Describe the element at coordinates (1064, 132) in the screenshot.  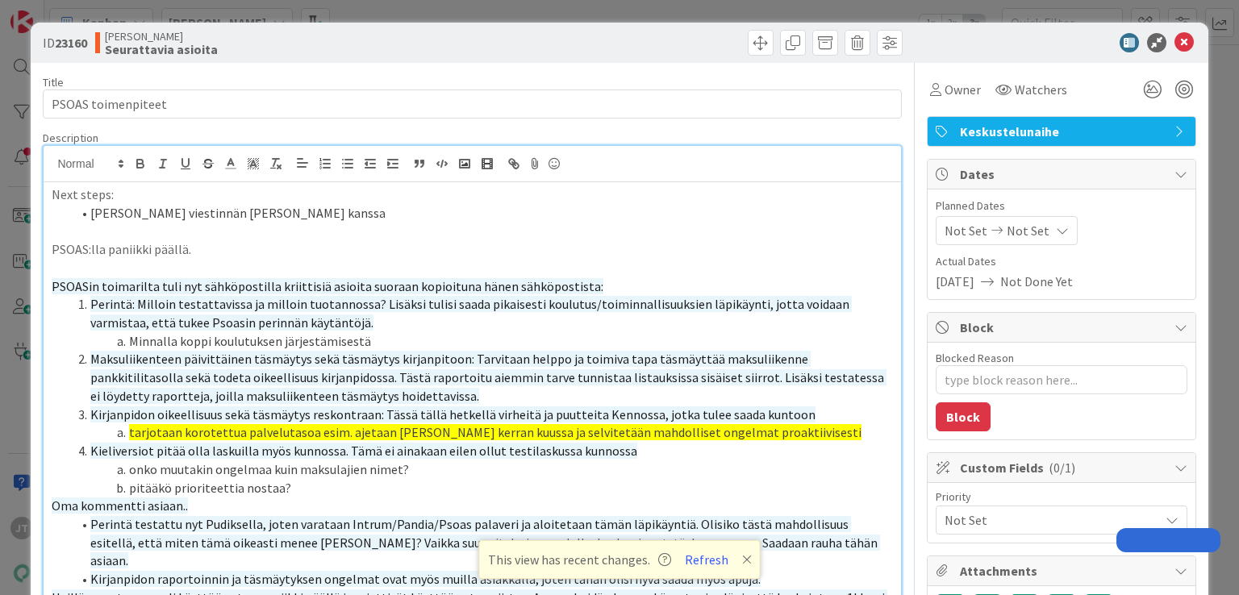
I see `span: Keskustelunaihe` at that location.